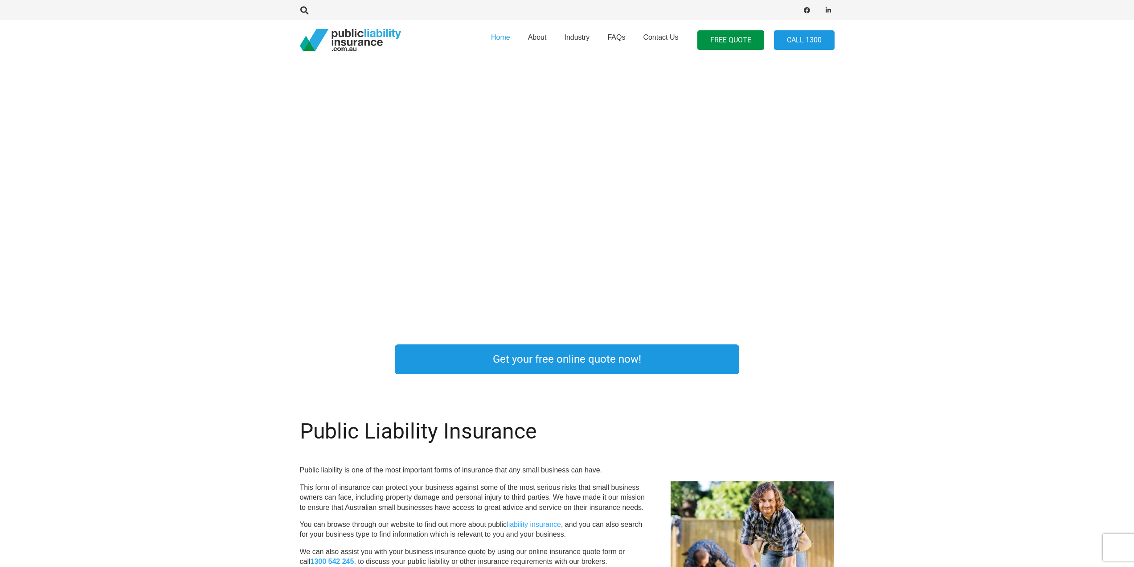  What do you see at coordinates (616, 40) in the screenshot?
I see `a: FAQs` at bounding box center [616, 40].